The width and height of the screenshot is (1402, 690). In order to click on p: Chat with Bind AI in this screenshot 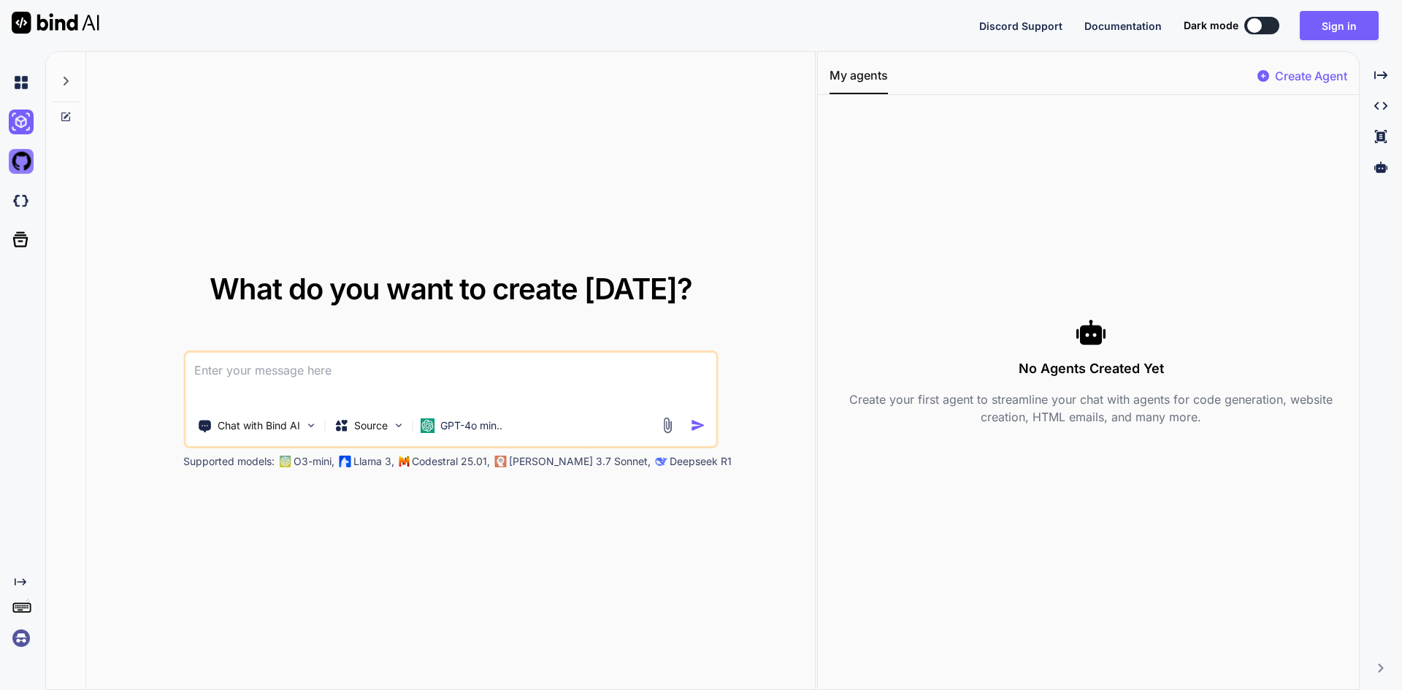, I will do `click(259, 426)`.